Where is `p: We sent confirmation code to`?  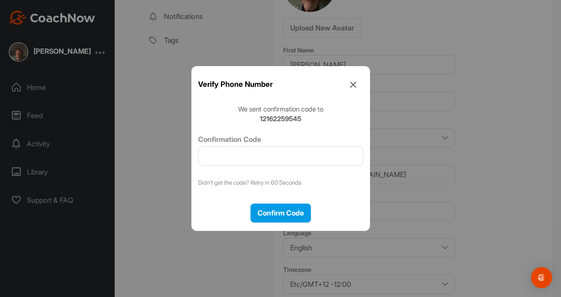 p: We sent confirmation code to is located at coordinates (281, 109).